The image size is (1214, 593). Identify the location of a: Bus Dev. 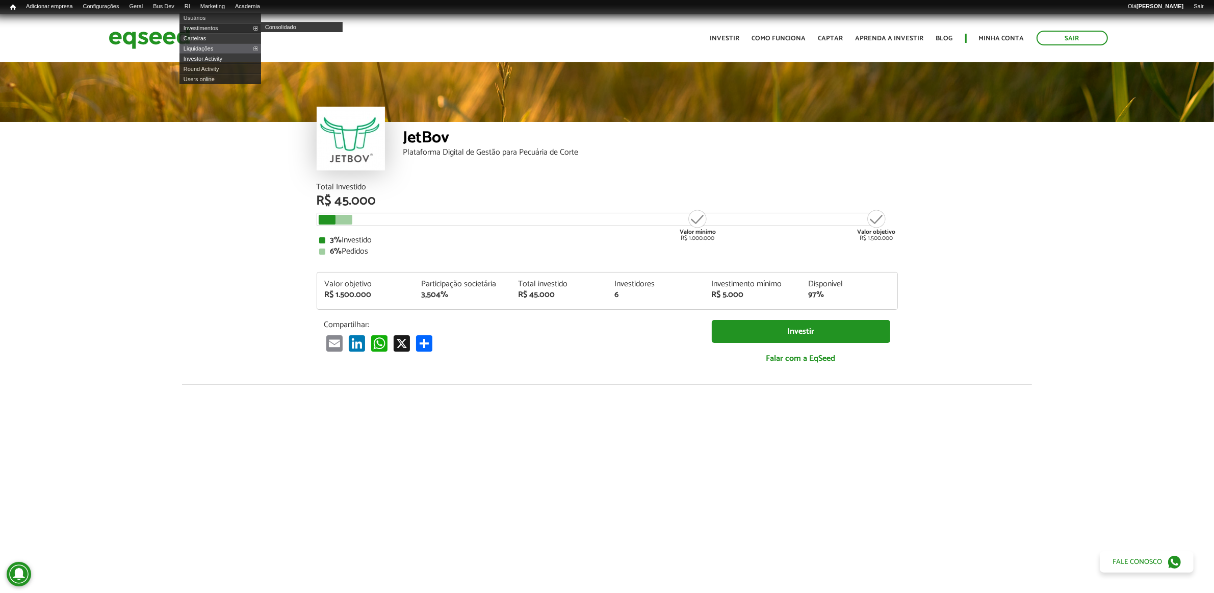
(164, 7).